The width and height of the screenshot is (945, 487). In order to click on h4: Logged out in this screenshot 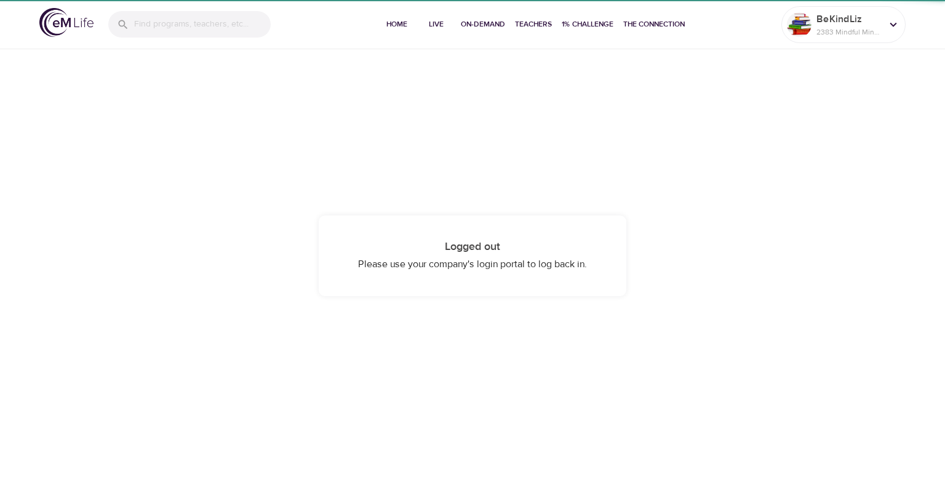, I will do `click(473, 247)`.